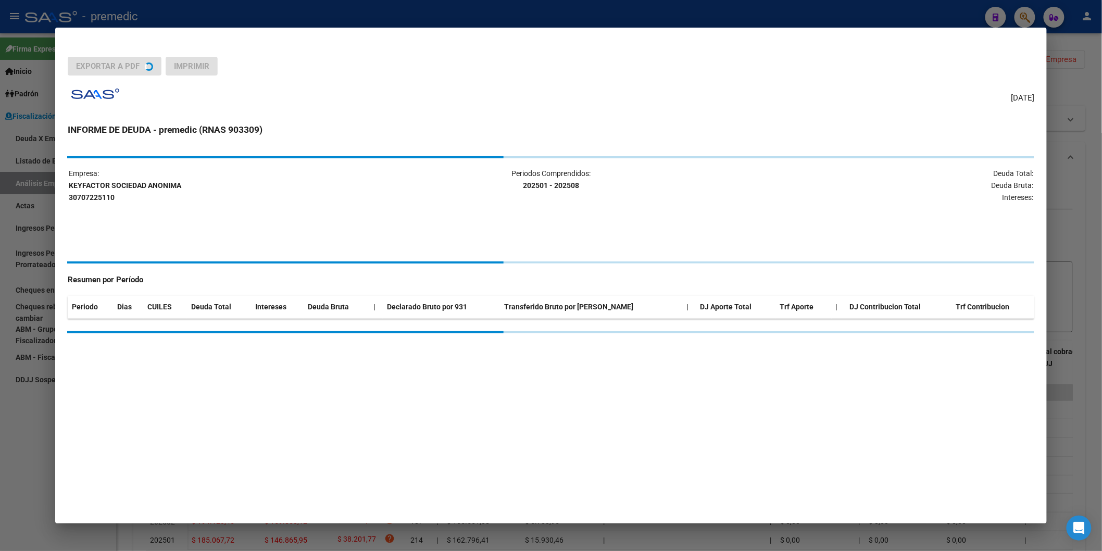 This screenshot has width=1102, height=551. What do you see at coordinates (337, 307) in the screenshot?
I see `th: Deuda Bruta` at bounding box center [337, 307].